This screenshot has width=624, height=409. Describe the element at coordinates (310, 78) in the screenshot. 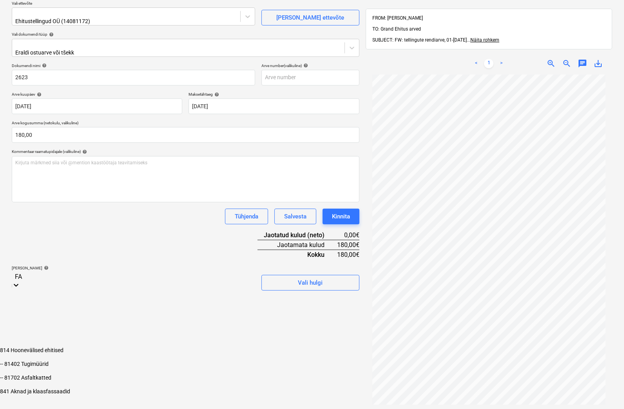

I see `input: Arve number` at that location.